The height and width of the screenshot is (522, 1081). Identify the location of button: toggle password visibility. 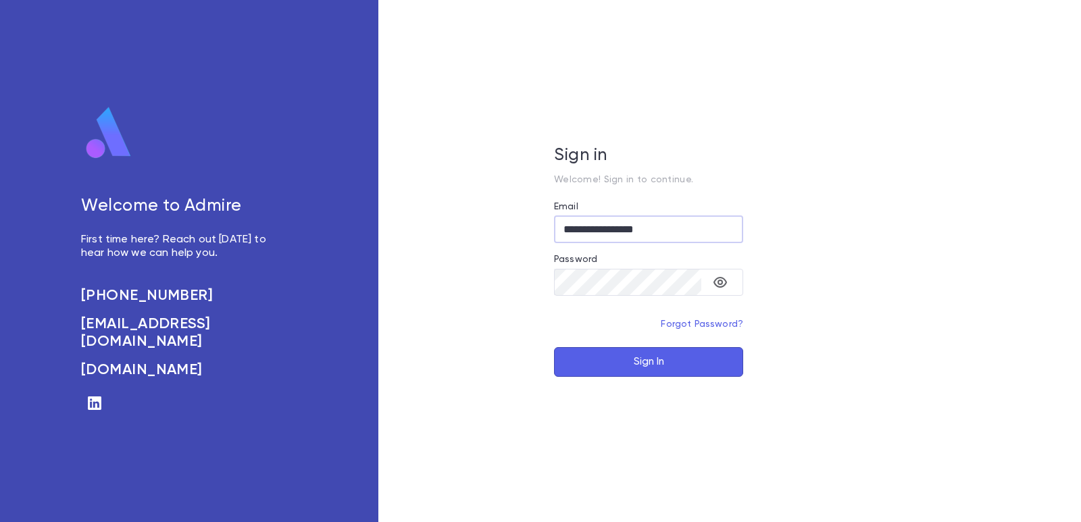
(720, 282).